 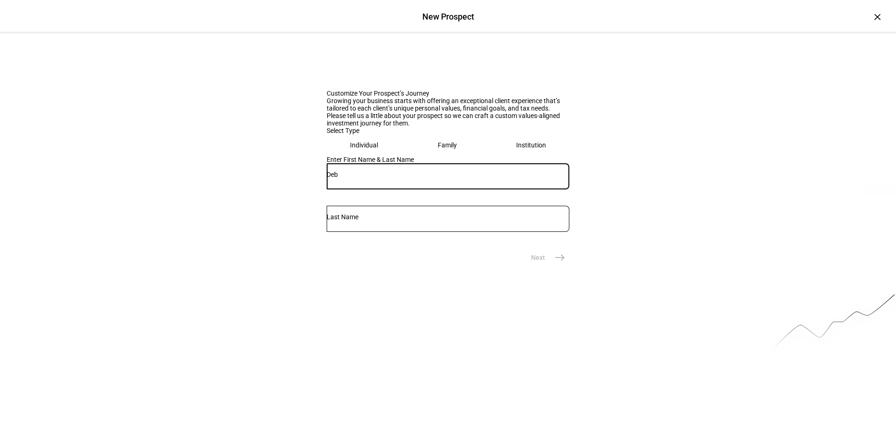 What do you see at coordinates (448, 131) in the screenshot?
I see `div: Select Type` at bounding box center [448, 131].